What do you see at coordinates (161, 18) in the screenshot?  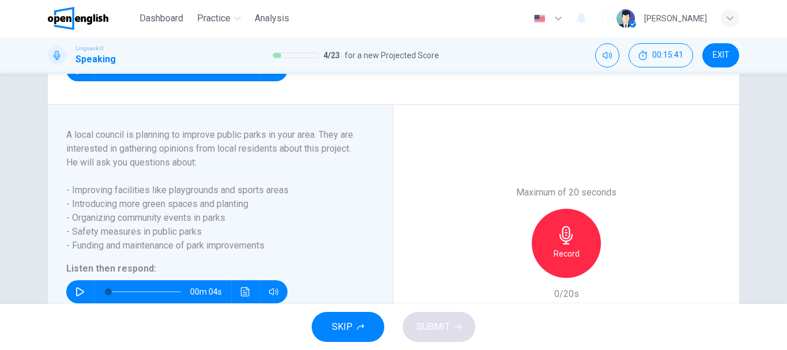 I see `span: Dashboard` at bounding box center [161, 18].